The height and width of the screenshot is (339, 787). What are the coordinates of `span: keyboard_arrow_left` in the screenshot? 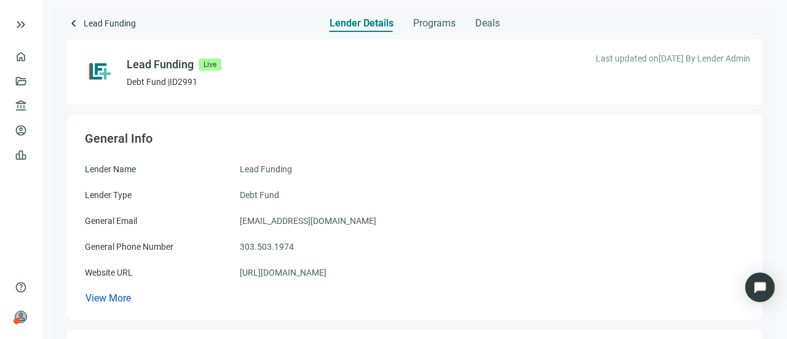 It's located at (74, 23).